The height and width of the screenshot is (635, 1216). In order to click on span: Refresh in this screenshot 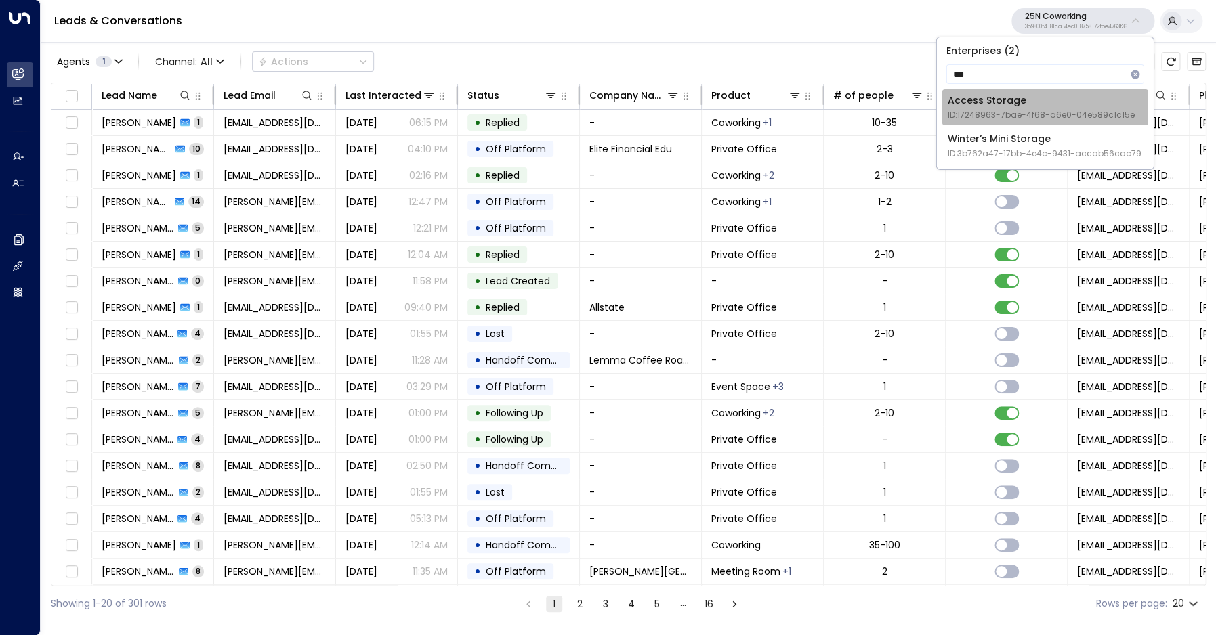, I will do `click(1171, 62)`.